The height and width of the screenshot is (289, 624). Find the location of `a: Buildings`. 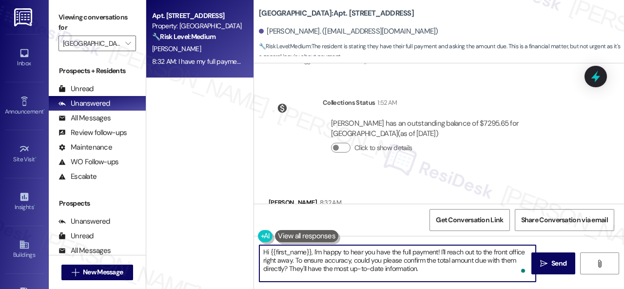

a: Buildings is located at coordinates (24, 249).